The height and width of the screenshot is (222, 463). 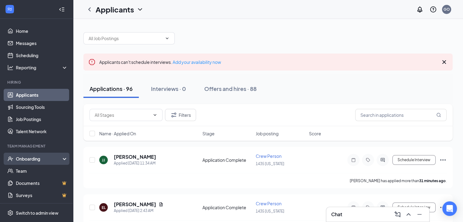 What do you see at coordinates (90, 9) in the screenshot?
I see `a: ChevronLeft` at bounding box center [90, 9].